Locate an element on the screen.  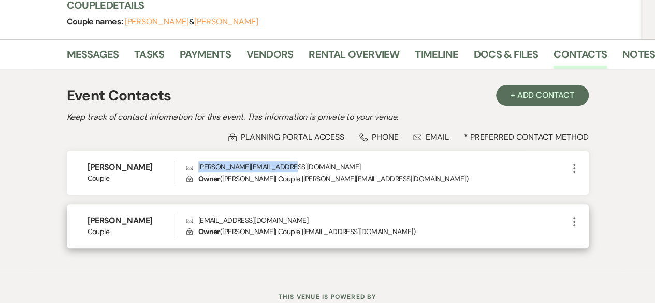
button: + Add Contact is located at coordinates (542, 95).